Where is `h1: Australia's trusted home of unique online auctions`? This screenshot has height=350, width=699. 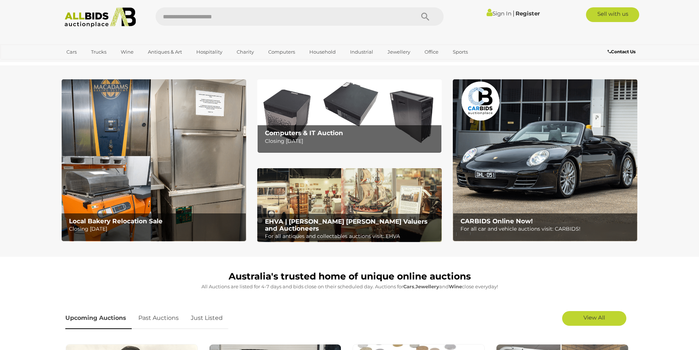
h1: Australia's trusted home of unique online auctions is located at coordinates (350, 276).